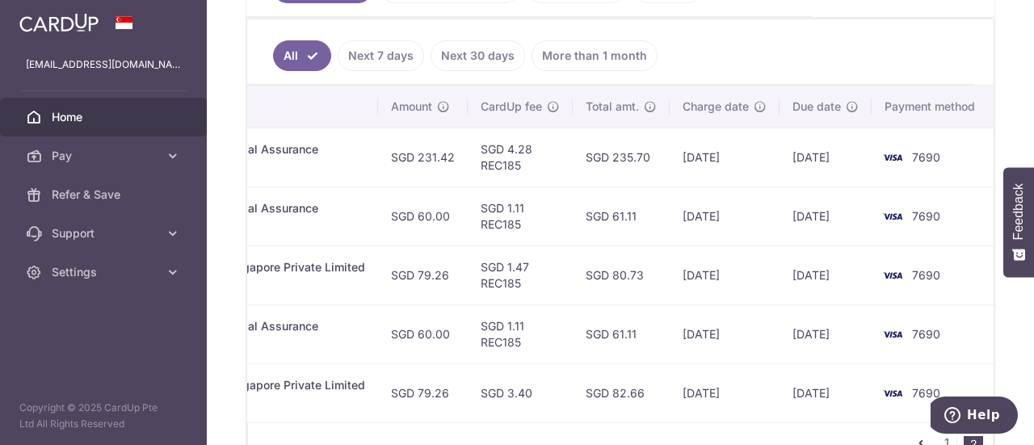  I want to click on span: Help, so click(53, 19).